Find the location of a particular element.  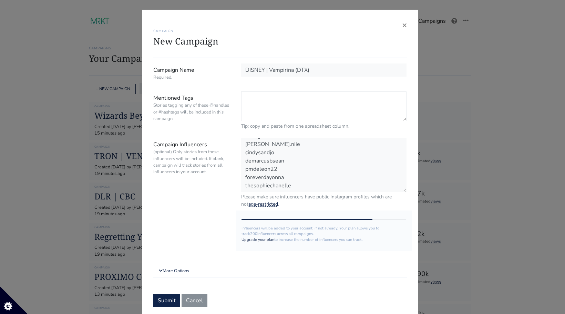

button: Cancel is located at coordinates (194, 300).